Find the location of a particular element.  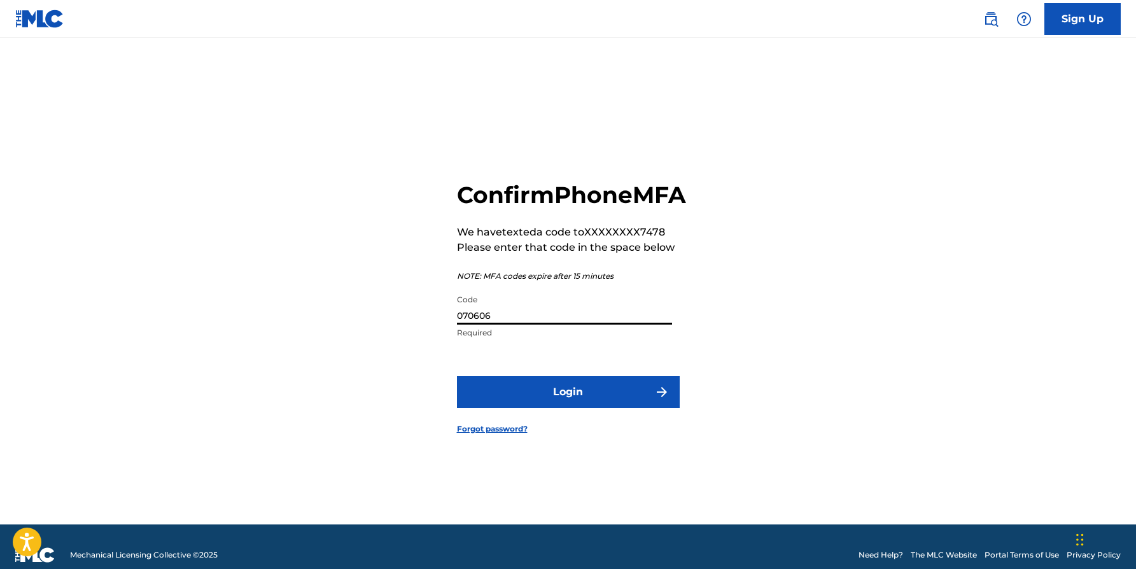

button: Login is located at coordinates (568, 392).